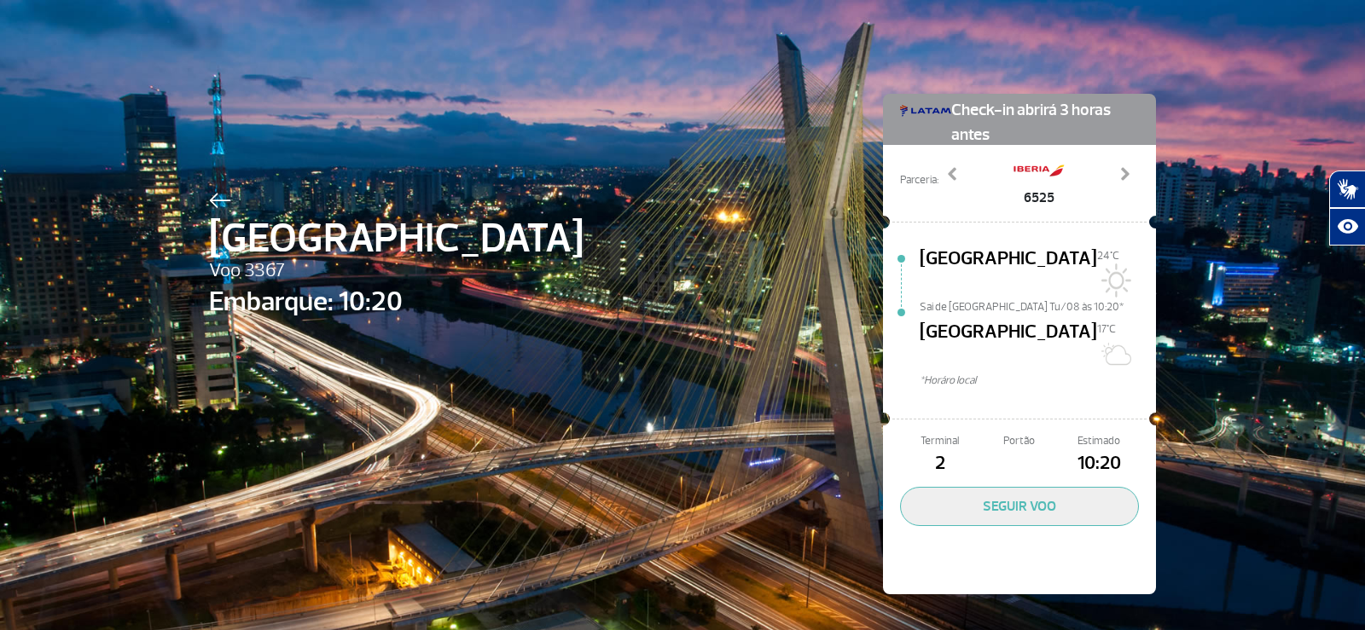 The image size is (1365, 630). Describe the element at coordinates (1019, 507) in the screenshot. I see `button: SEGUIR VOO` at that location.